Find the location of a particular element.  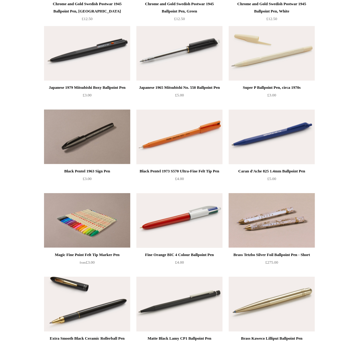

a: Japanese 1965 Mitsubishi No. 550 Ballpoint Pen Japanese 1965 Mitsubishi No. 550 Ballpoint Pen is located at coordinates (180, 53).